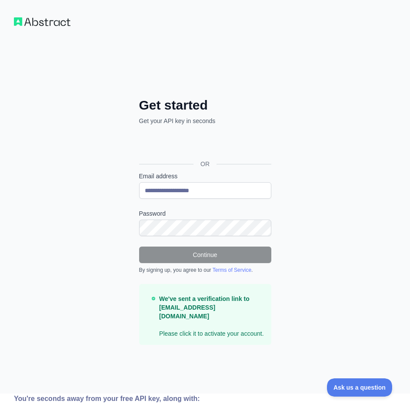  What do you see at coordinates (205, 164) in the screenshot?
I see `span: OR` at bounding box center [205, 164].